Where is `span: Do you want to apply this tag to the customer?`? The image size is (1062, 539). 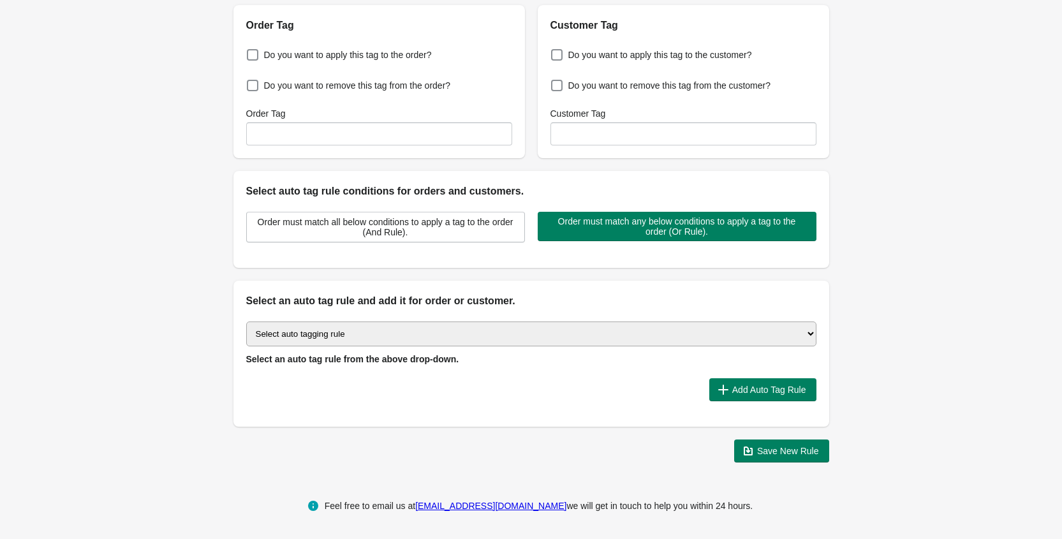 span: Do you want to apply this tag to the customer? is located at coordinates (660, 55).